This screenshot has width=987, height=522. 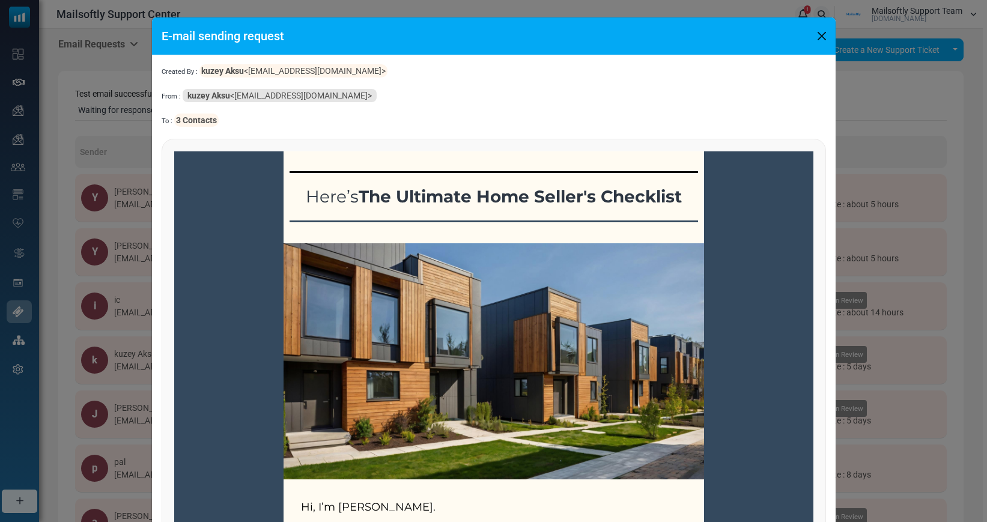 What do you see at coordinates (197, 120) in the screenshot?
I see `b: 3 Contacts` at bounding box center [197, 120].